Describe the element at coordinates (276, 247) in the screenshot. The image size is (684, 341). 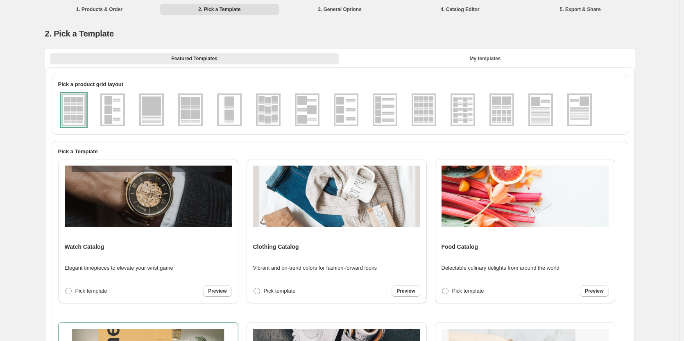
I see `h4: Clothing Catalog` at that location.